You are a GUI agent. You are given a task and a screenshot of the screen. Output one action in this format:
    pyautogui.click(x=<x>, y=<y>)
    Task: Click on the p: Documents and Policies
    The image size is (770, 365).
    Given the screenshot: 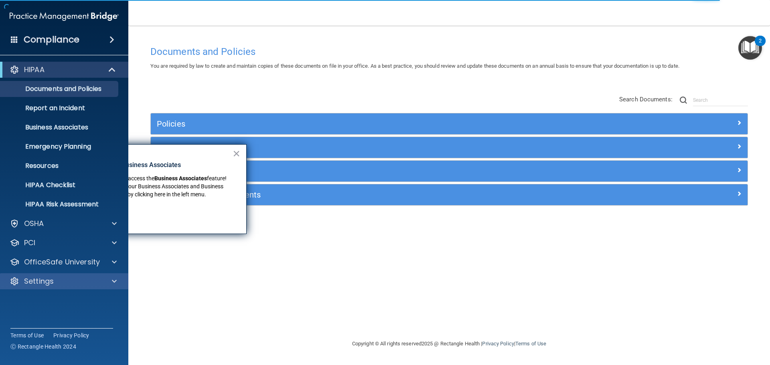 What is the action you would take?
    pyautogui.click(x=60, y=89)
    